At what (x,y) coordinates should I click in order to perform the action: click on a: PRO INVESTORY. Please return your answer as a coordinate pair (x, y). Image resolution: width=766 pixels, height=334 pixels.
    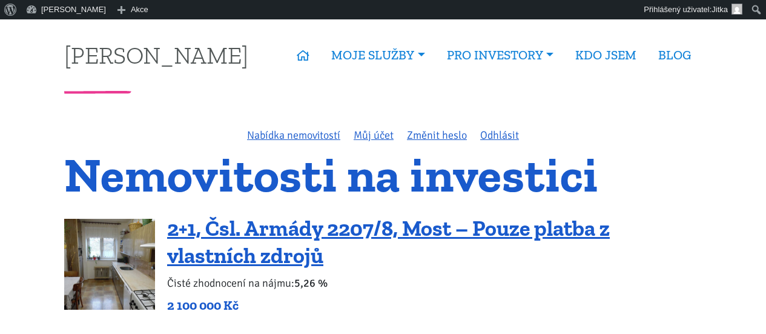
    Looking at the image, I should click on (500, 55).